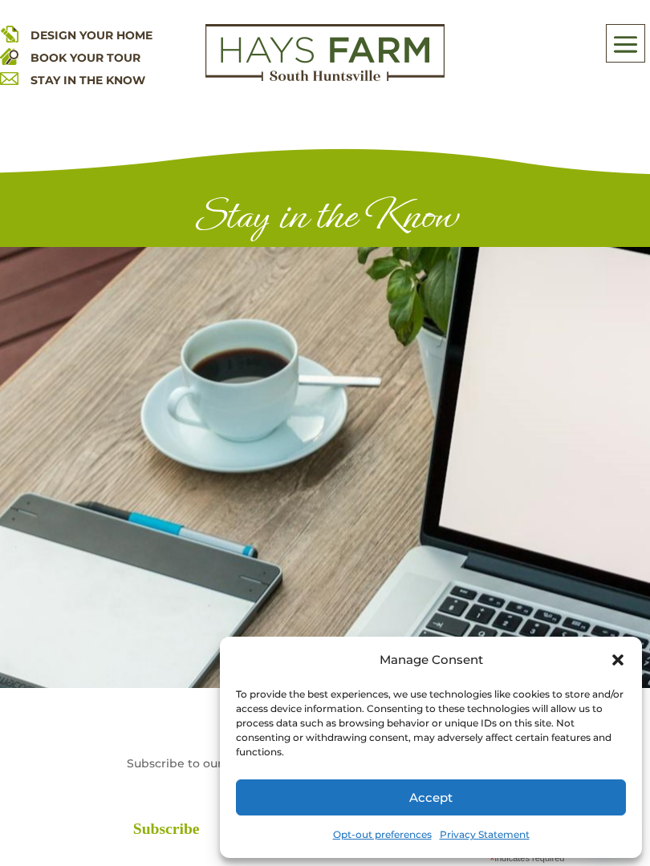 Image resolution: width=650 pixels, height=866 pixels. Describe the element at coordinates (325, 219) in the screenshot. I see `h1: Stay in the Know` at that location.